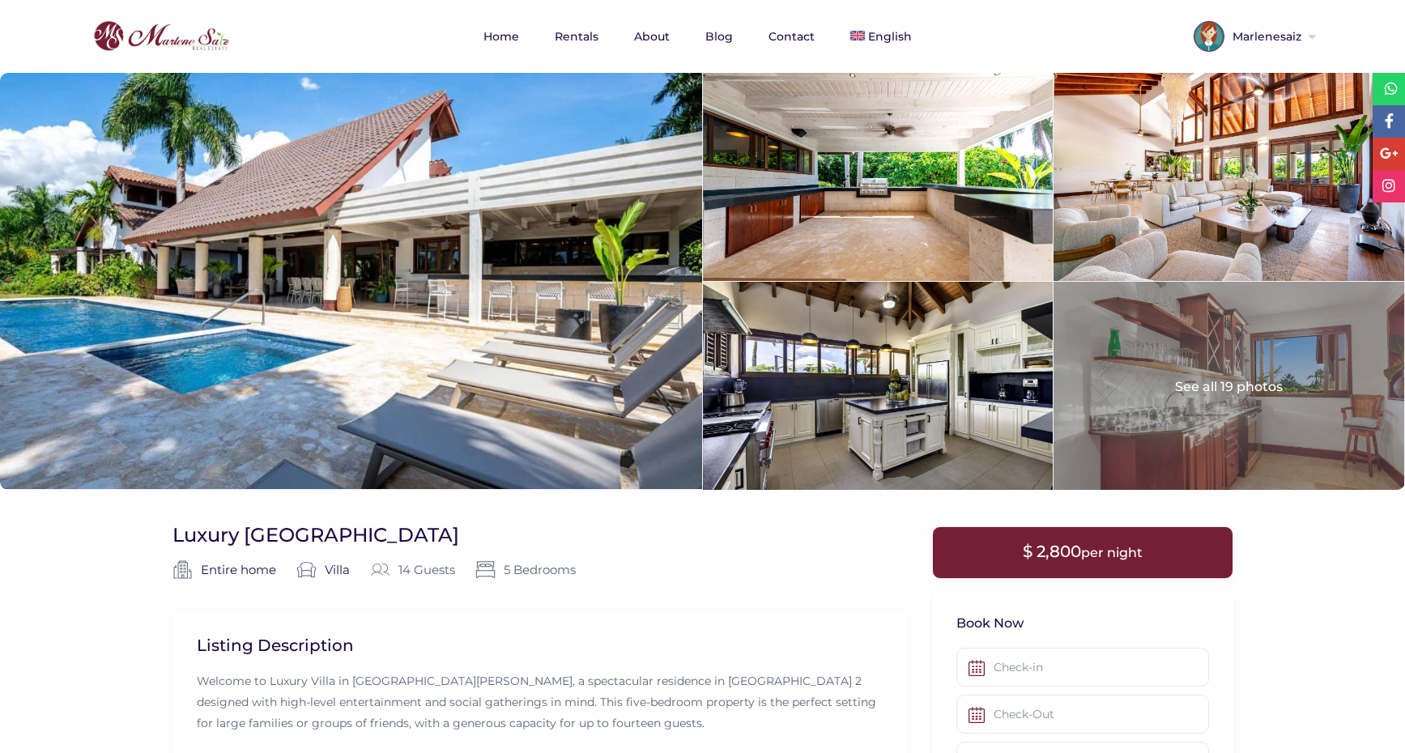 The width and height of the screenshot is (1405, 753). I want to click on span: per night, so click(1112, 552).